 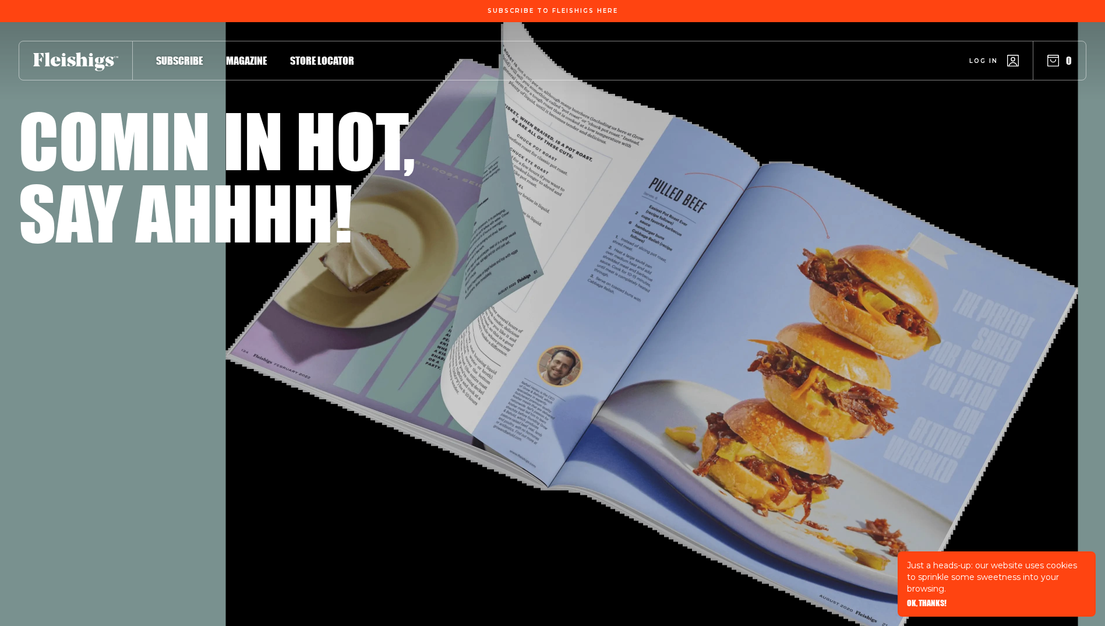 What do you see at coordinates (179, 61) in the screenshot?
I see `span: Subscribe` at bounding box center [179, 61].